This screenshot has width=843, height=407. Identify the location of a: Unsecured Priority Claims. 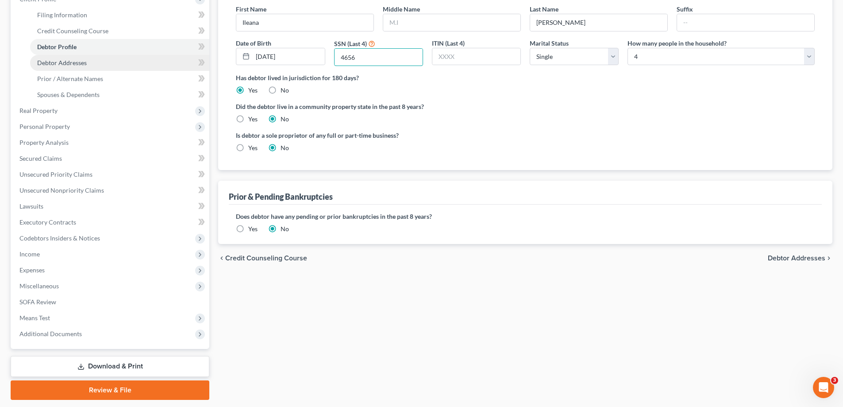
(111, 174).